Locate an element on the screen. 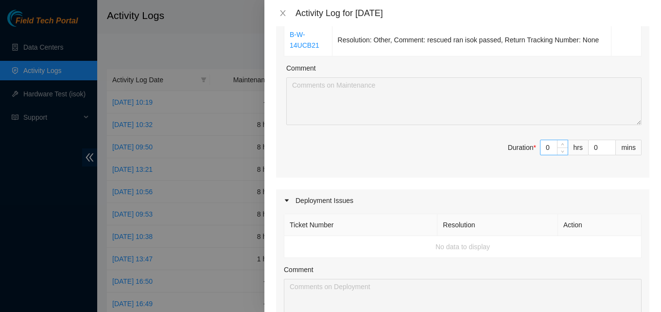 Image resolution: width=661 pixels, height=312 pixels. div: hrs is located at coordinates (578, 147).